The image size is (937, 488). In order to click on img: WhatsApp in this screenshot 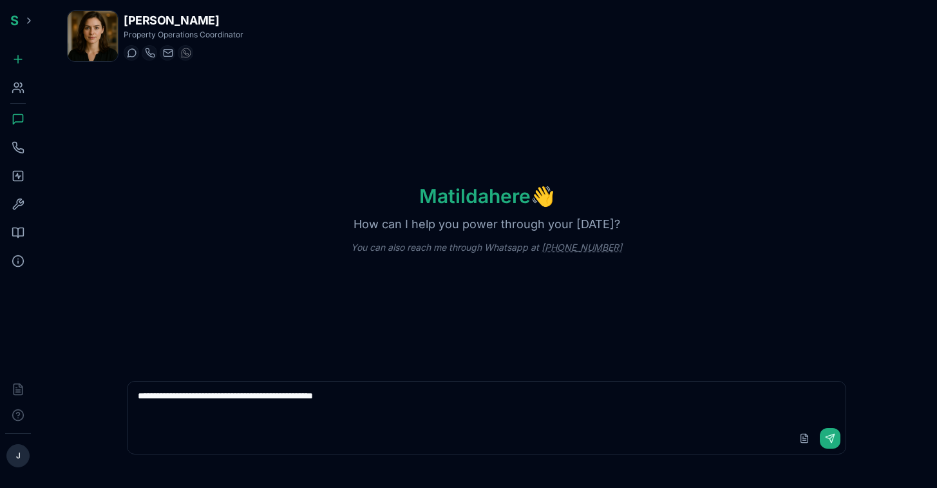, I will do `click(186, 53)`.